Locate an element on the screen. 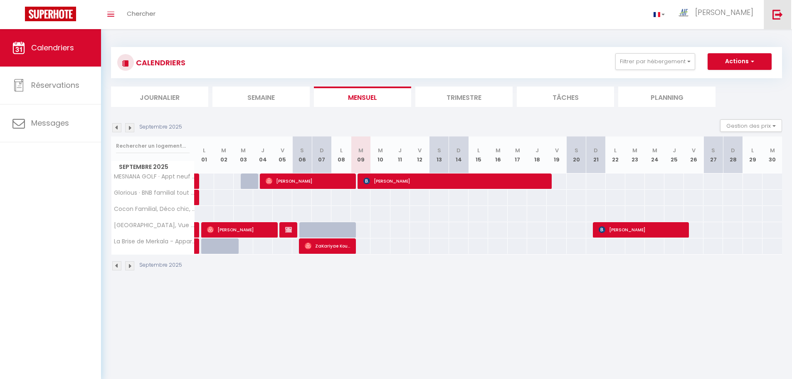  button: Ouvrir le widget de chat LiveChat is located at coordinates (19, 16).